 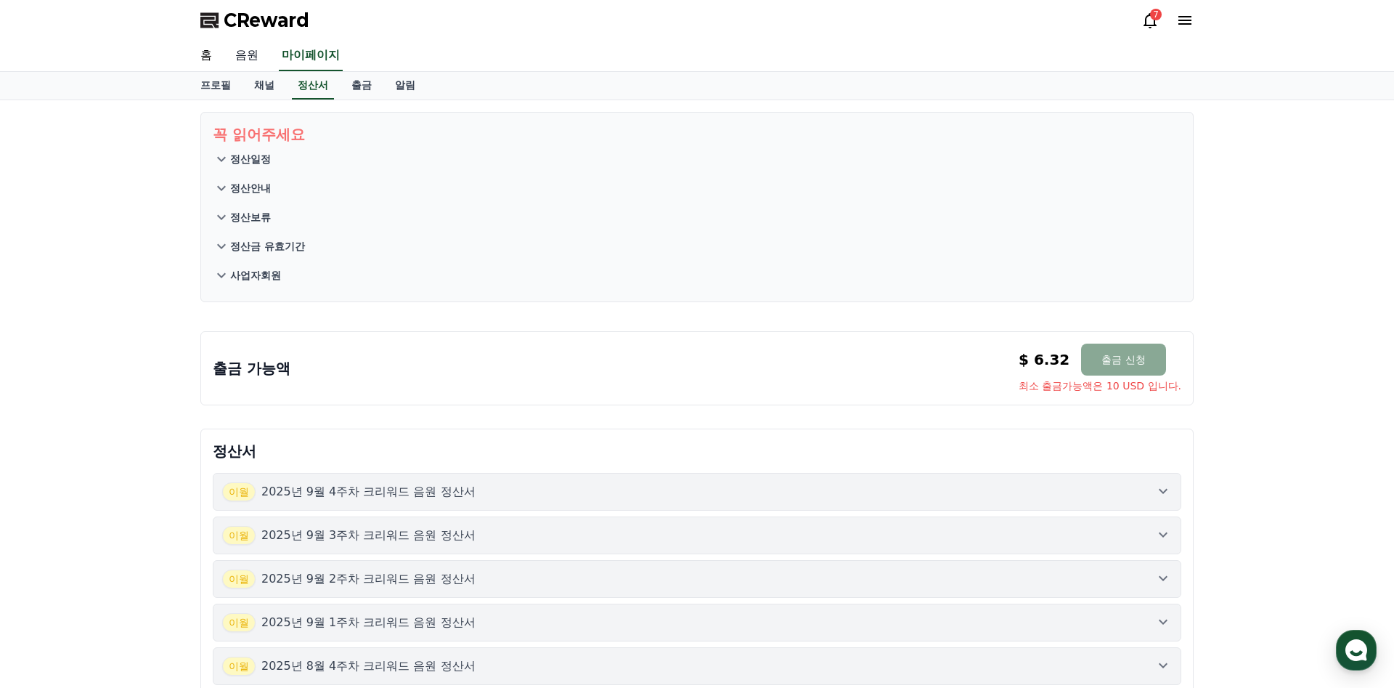 What do you see at coordinates (313, 86) in the screenshot?
I see `a: 정산서` at bounding box center [313, 86].